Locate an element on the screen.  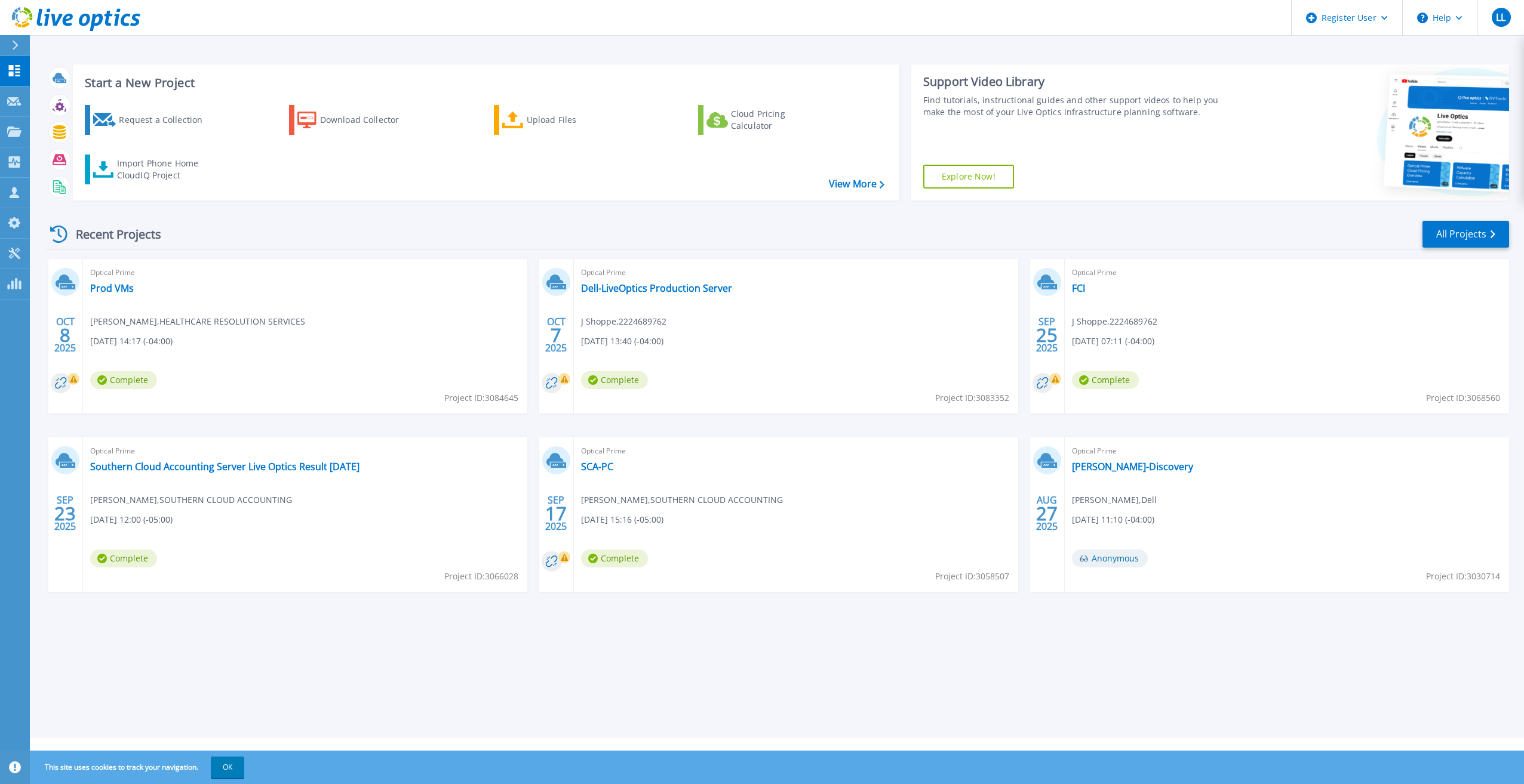
a: Explore Now! is located at coordinates (969, 176).